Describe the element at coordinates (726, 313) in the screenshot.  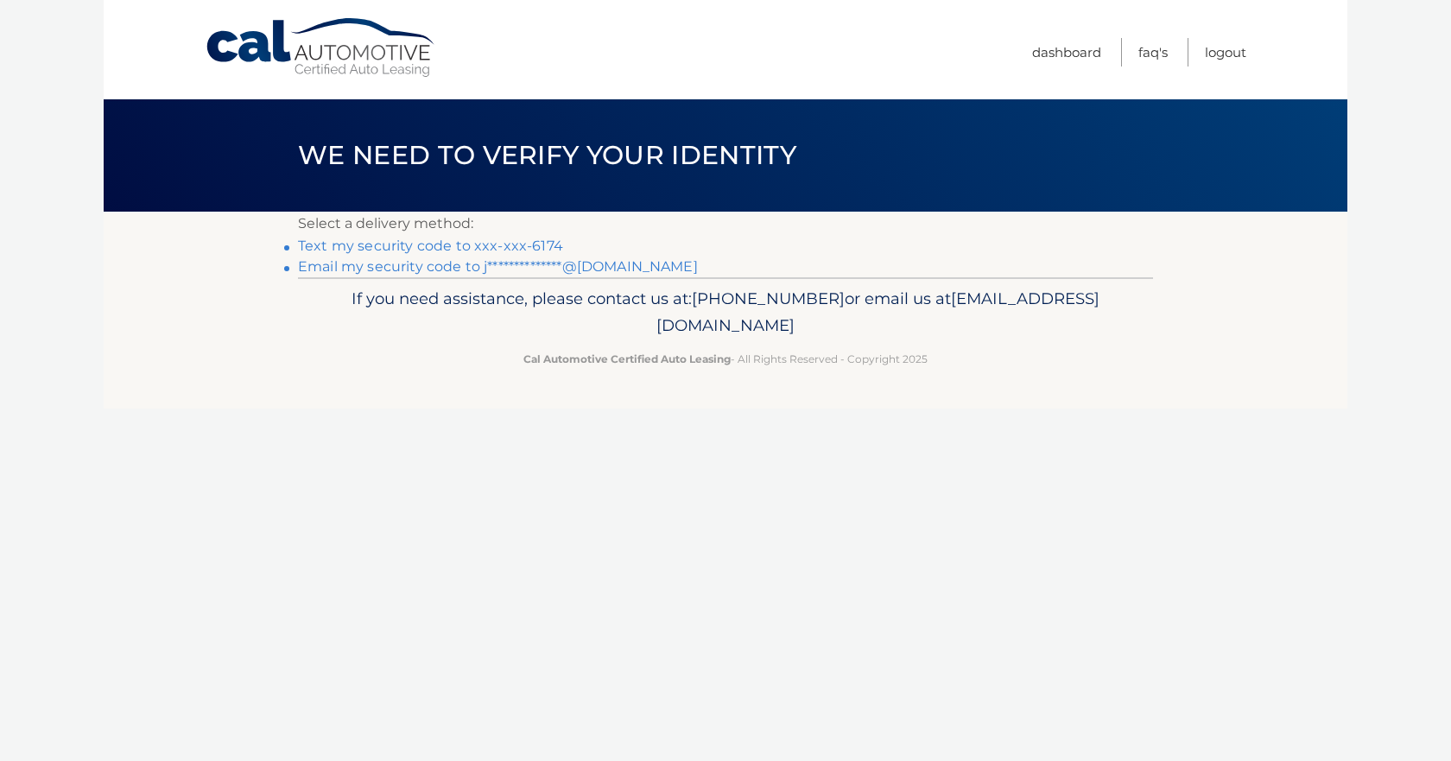
I see `p: If you need assistance, please contact us at: or email us at` at that location.